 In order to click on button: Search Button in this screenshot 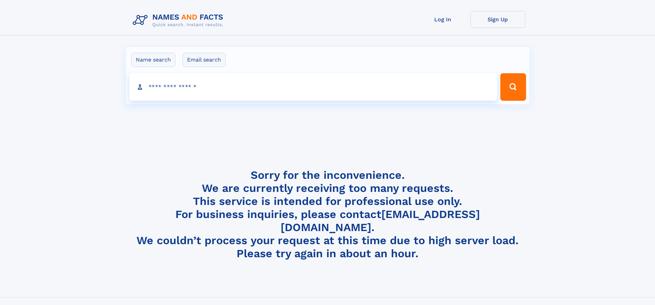, I will do `click(513, 87)`.